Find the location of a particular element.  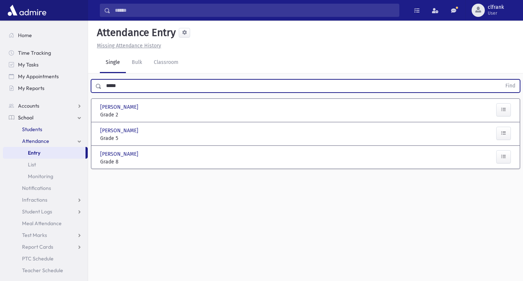

a: Notifications is located at coordinates (45, 188).